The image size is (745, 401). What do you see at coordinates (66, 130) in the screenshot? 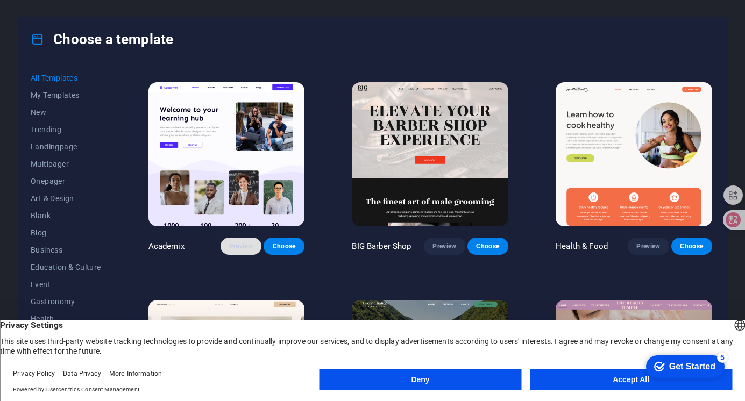
I see `button: Trending` at bounding box center [66, 130].